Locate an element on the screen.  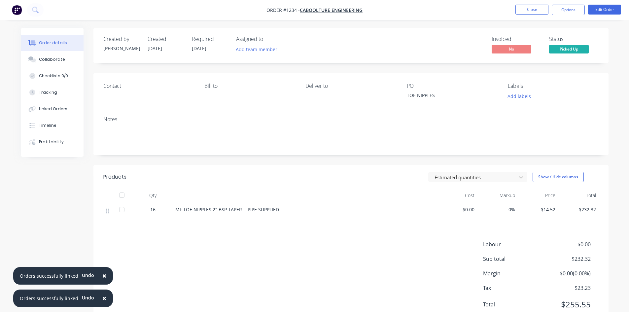
div: Timeline is located at coordinates (48, 125).